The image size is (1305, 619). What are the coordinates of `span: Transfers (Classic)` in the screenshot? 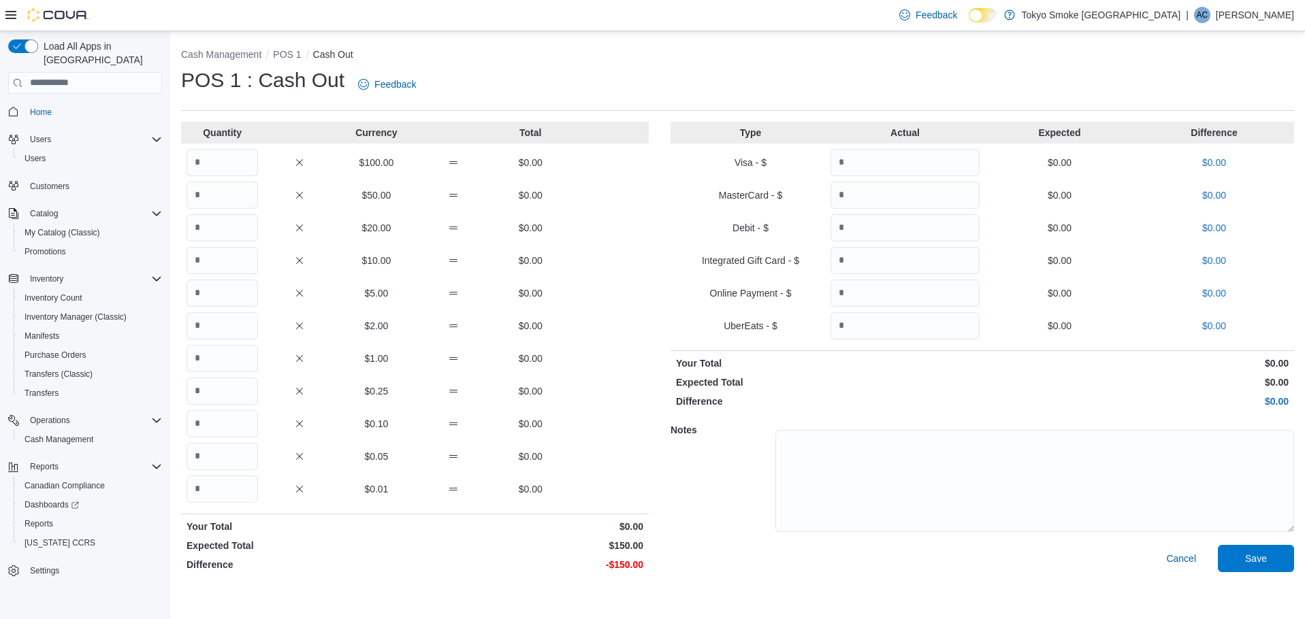 It's located at (59, 374).